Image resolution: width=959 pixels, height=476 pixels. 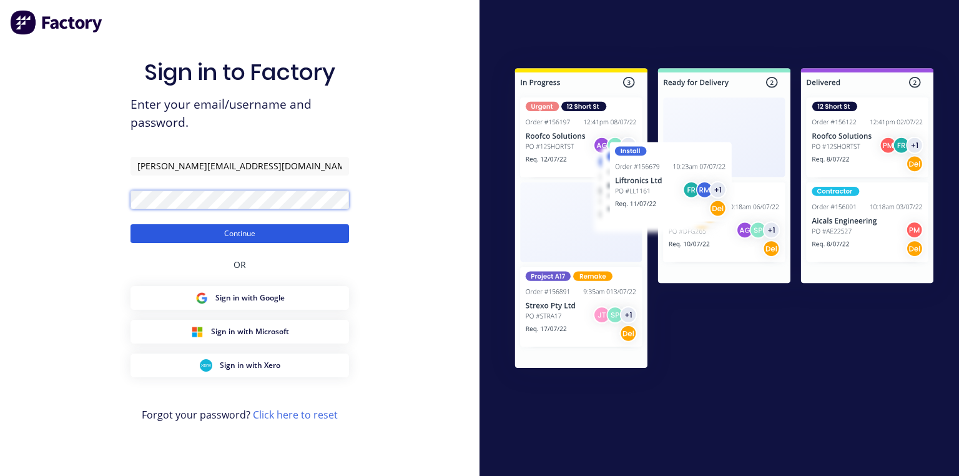 What do you see at coordinates (250, 332) in the screenshot?
I see `span: Sign in with Microsoft` at bounding box center [250, 332].